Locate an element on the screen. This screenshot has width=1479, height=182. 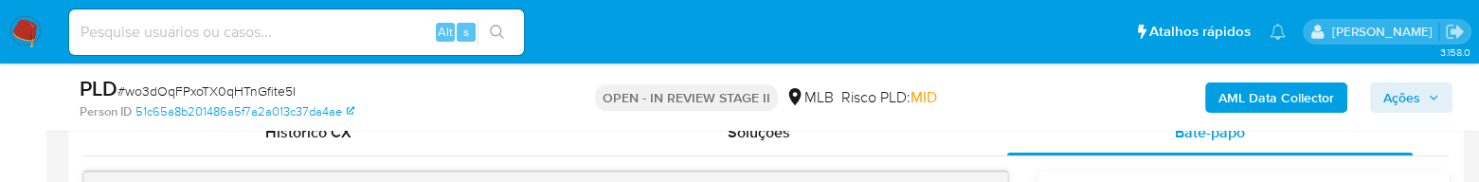
span: Soluções is located at coordinates (759, 132).